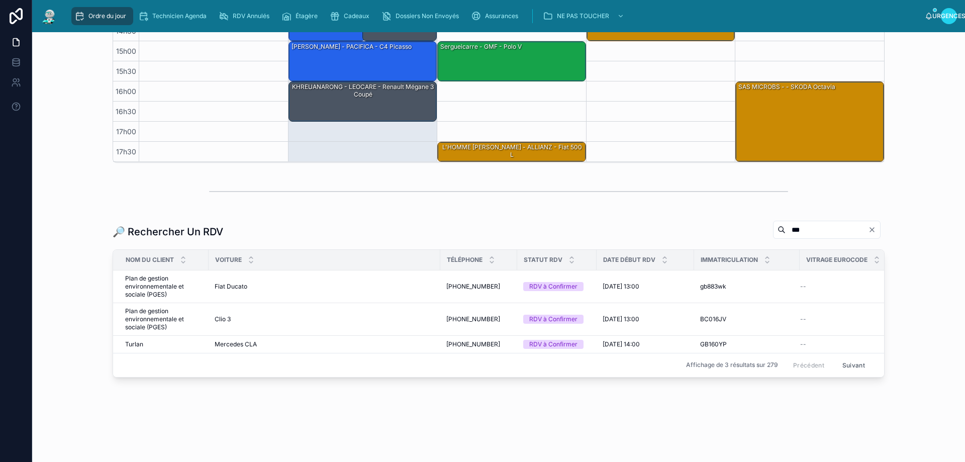  Describe the element at coordinates (324, 287) in the screenshot. I see `a: Fiat Ducato` at that location.